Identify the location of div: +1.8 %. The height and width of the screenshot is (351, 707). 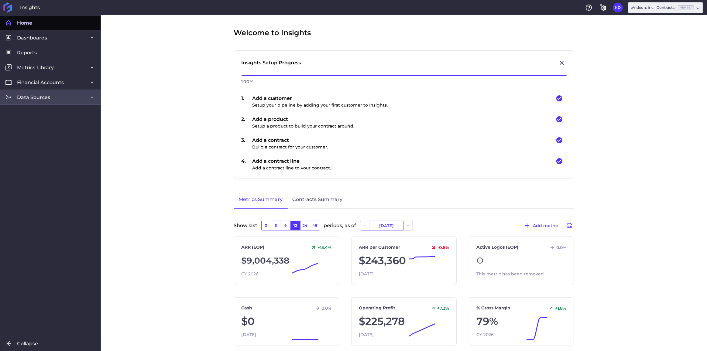
(556, 308).